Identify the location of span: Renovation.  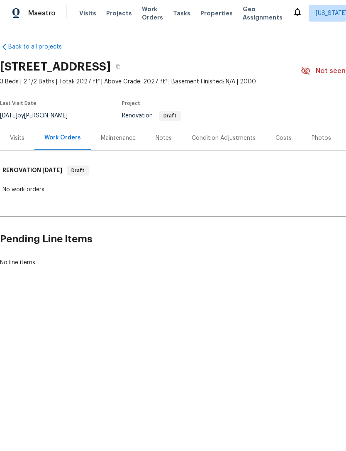
(152, 116).